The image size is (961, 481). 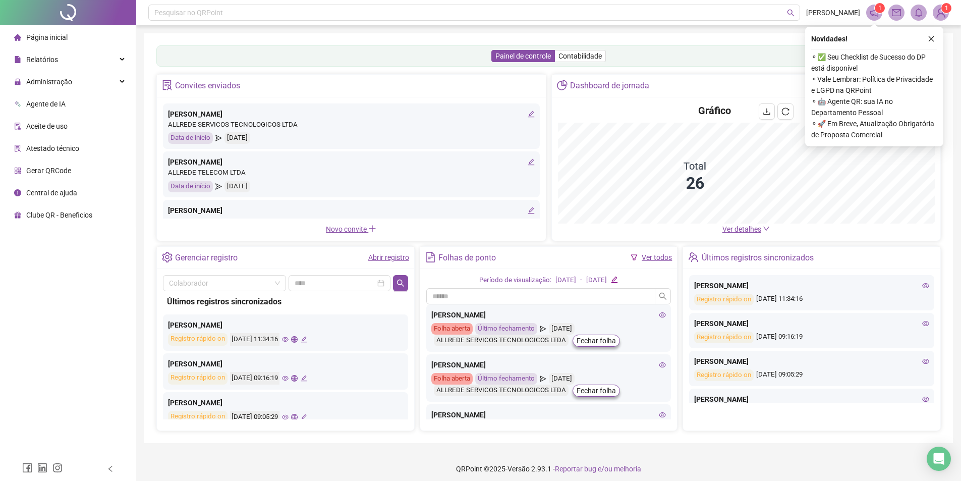 I want to click on span: solution, so click(x=18, y=148).